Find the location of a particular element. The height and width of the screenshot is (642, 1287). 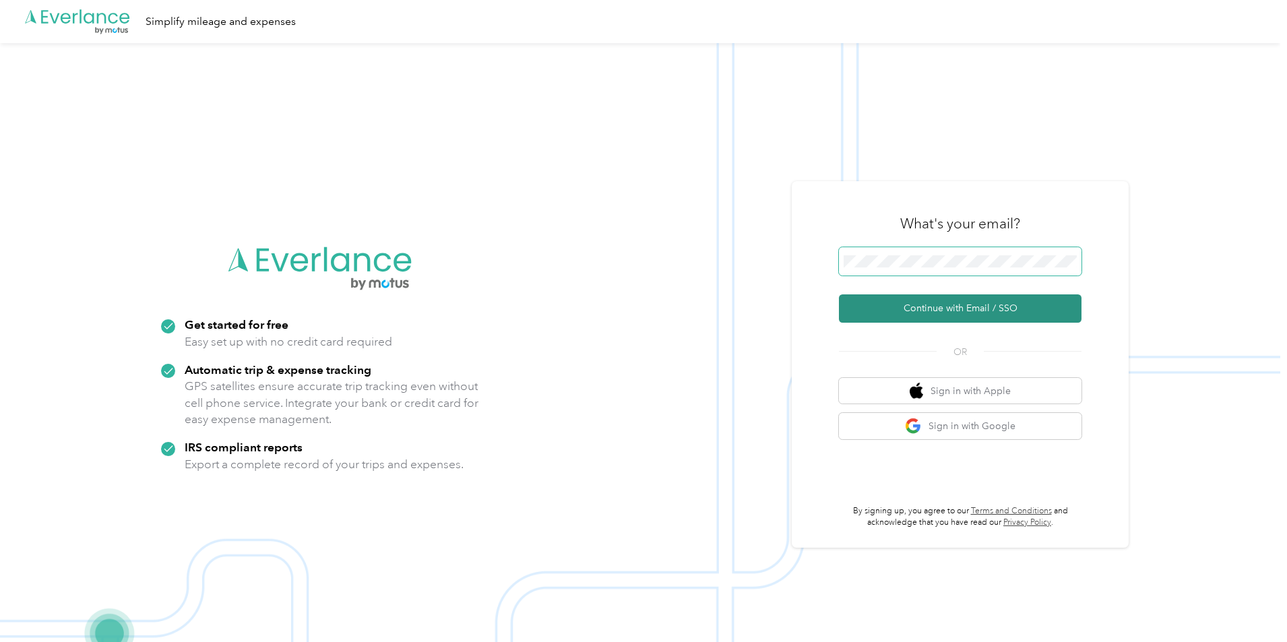

strong: IRS compliant reports is located at coordinates (243, 447).